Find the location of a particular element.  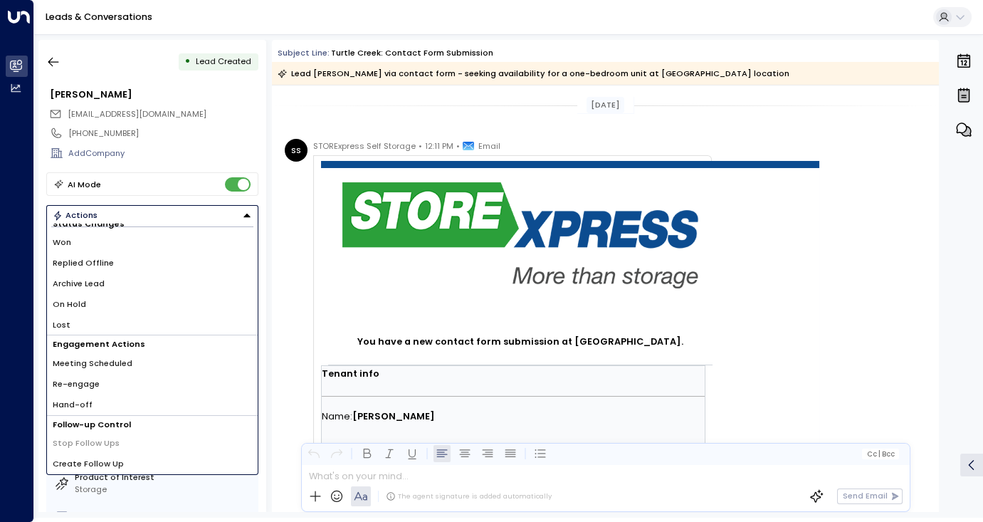

button: Redo is located at coordinates (336, 453).